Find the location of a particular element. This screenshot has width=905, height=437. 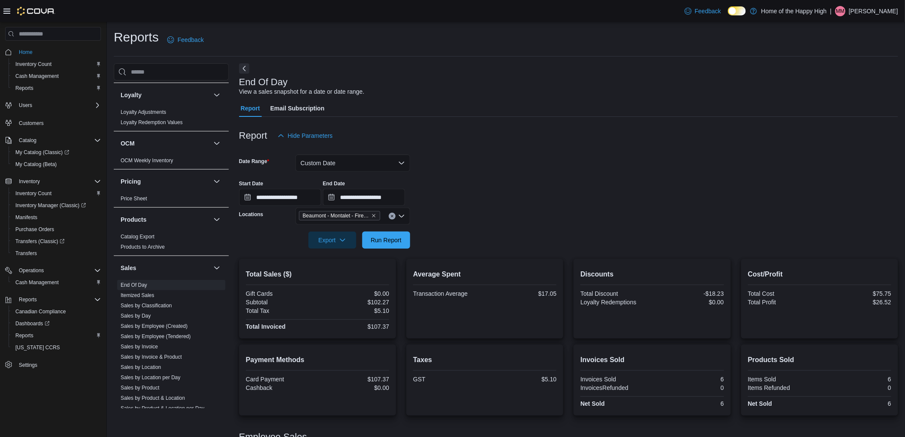

span: Washington CCRS is located at coordinates (56, 347).